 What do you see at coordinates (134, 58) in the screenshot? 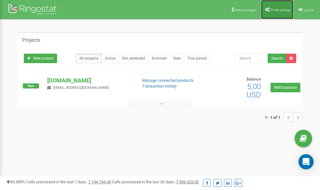
I see `a: Not extended` at bounding box center [134, 58].